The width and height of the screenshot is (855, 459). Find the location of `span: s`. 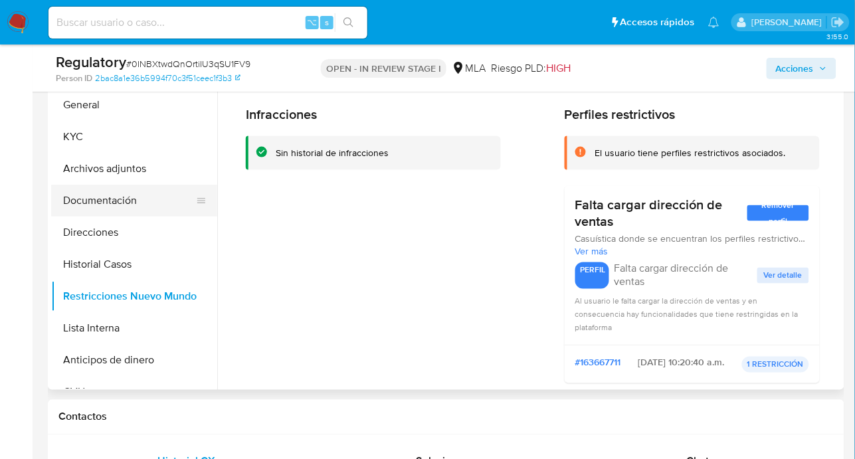

span: s is located at coordinates (327, 22).